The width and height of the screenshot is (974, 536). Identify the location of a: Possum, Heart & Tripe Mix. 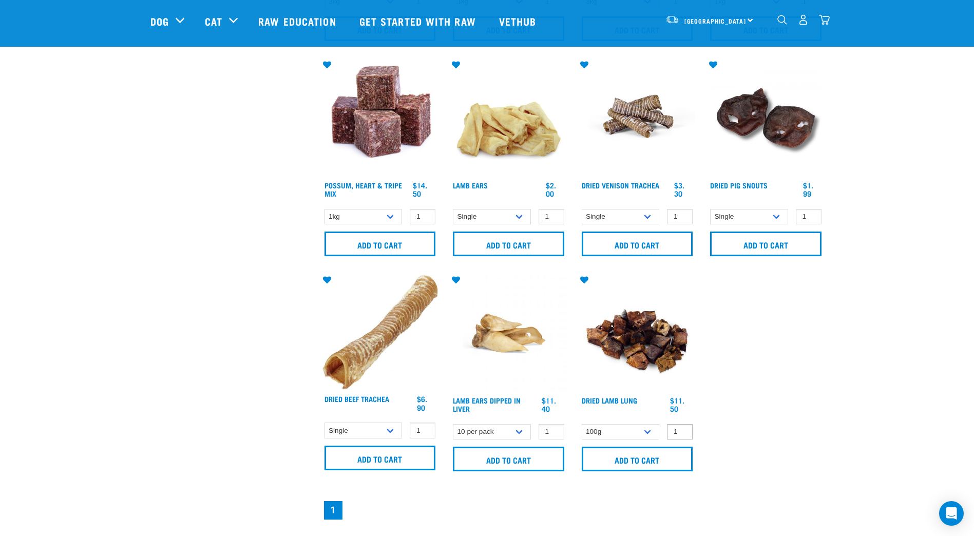
(363, 189).